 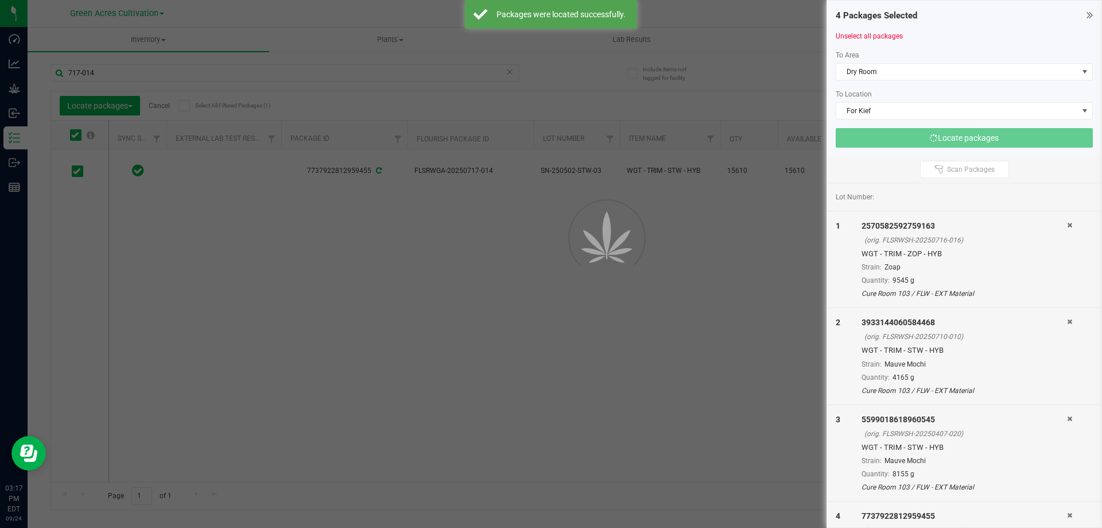 I want to click on button: Scan Packages, so click(x=965, y=169).